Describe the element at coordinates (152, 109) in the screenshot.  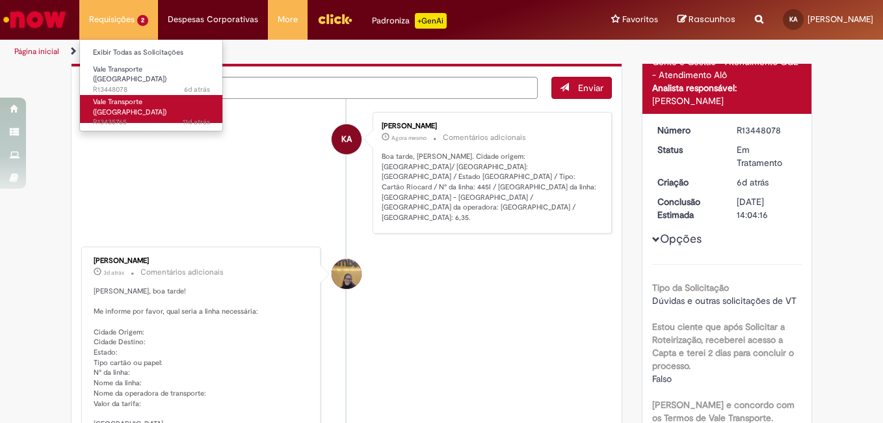
I see `a: Aberto R13435765 : Vale Transporte (VT)` at that location.